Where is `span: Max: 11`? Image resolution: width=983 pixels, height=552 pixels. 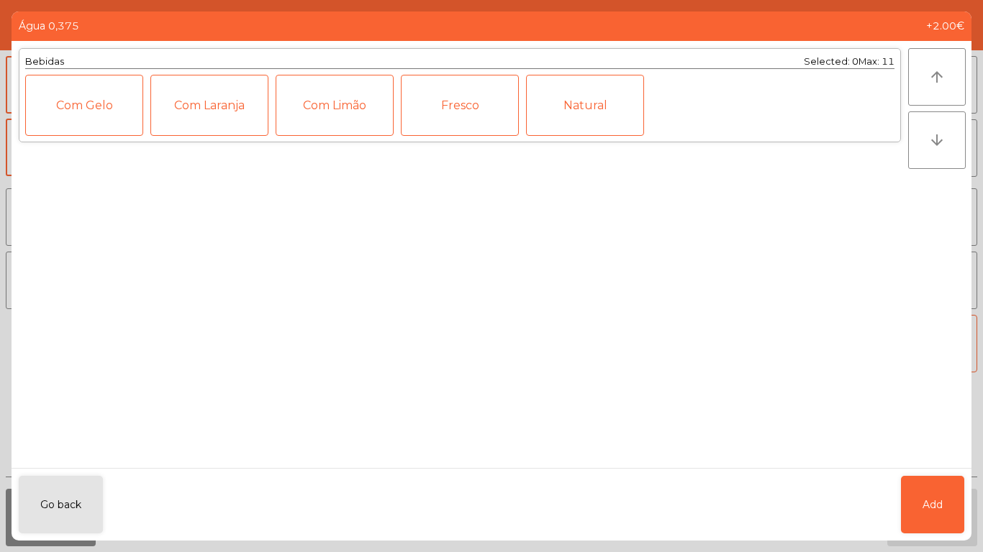 span: Max: 11 is located at coordinates (876, 61).